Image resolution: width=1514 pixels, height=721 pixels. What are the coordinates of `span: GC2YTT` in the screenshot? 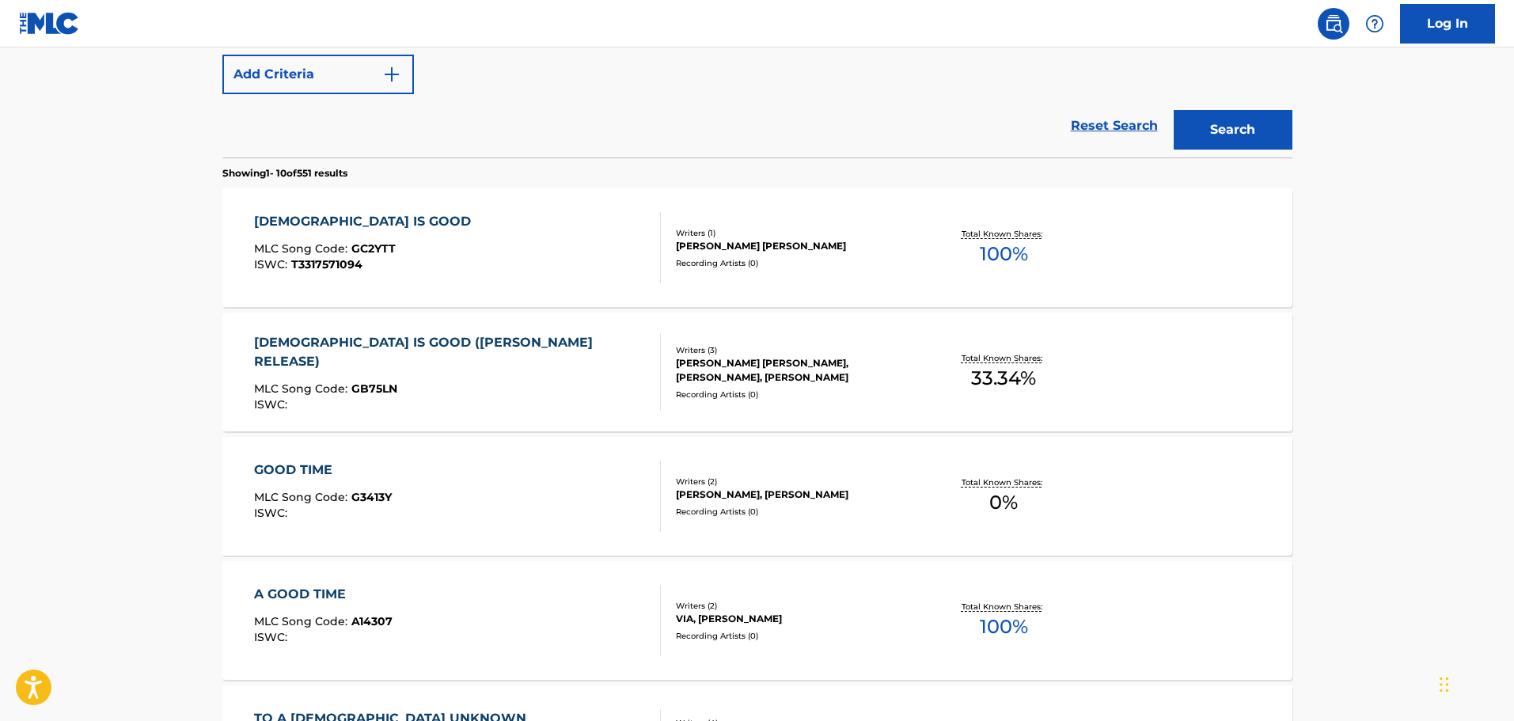 It's located at (374, 249).